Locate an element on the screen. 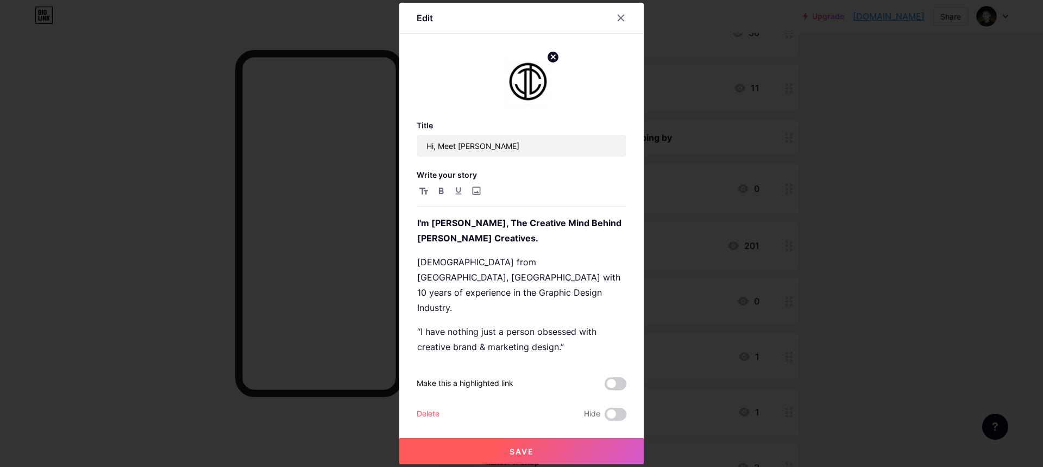 This screenshot has height=467, width=1043. h3: Write your story is located at coordinates (522, 174).